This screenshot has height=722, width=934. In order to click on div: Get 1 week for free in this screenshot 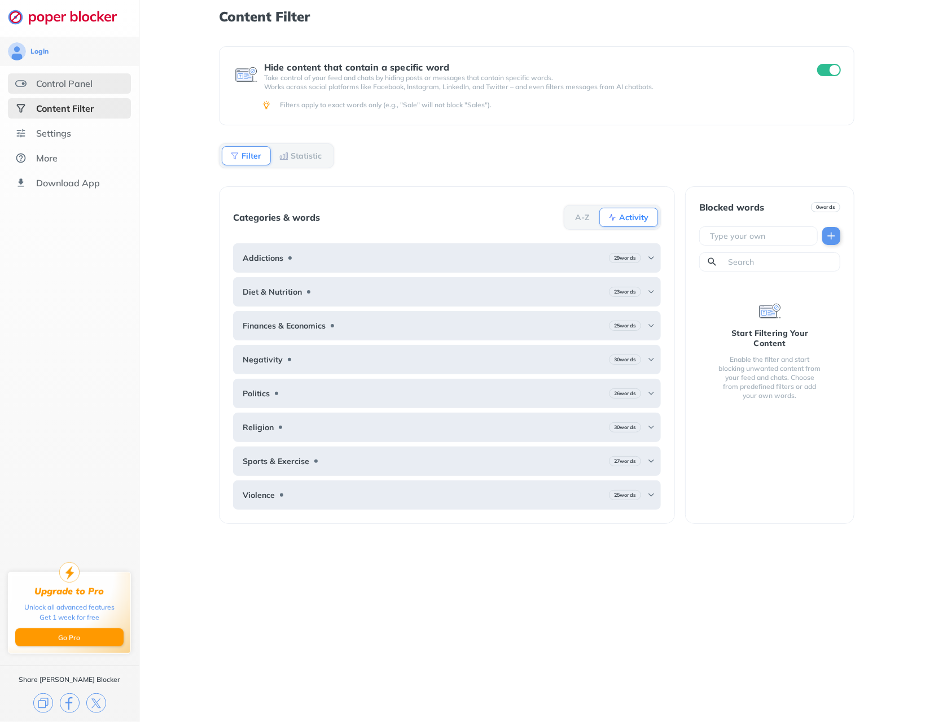, I will do `click(69, 617)`.